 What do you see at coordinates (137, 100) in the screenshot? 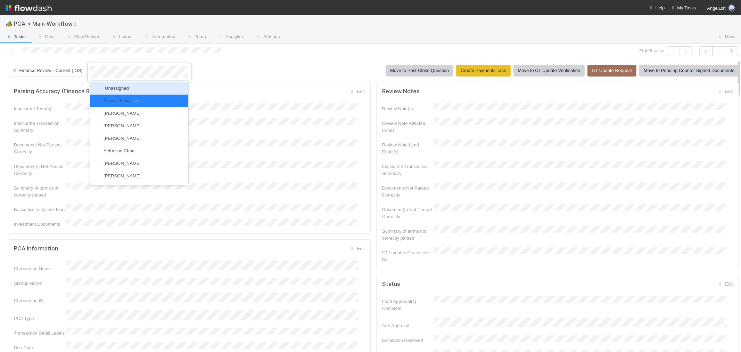
I see `span: you` at bounding box center [137, 100].